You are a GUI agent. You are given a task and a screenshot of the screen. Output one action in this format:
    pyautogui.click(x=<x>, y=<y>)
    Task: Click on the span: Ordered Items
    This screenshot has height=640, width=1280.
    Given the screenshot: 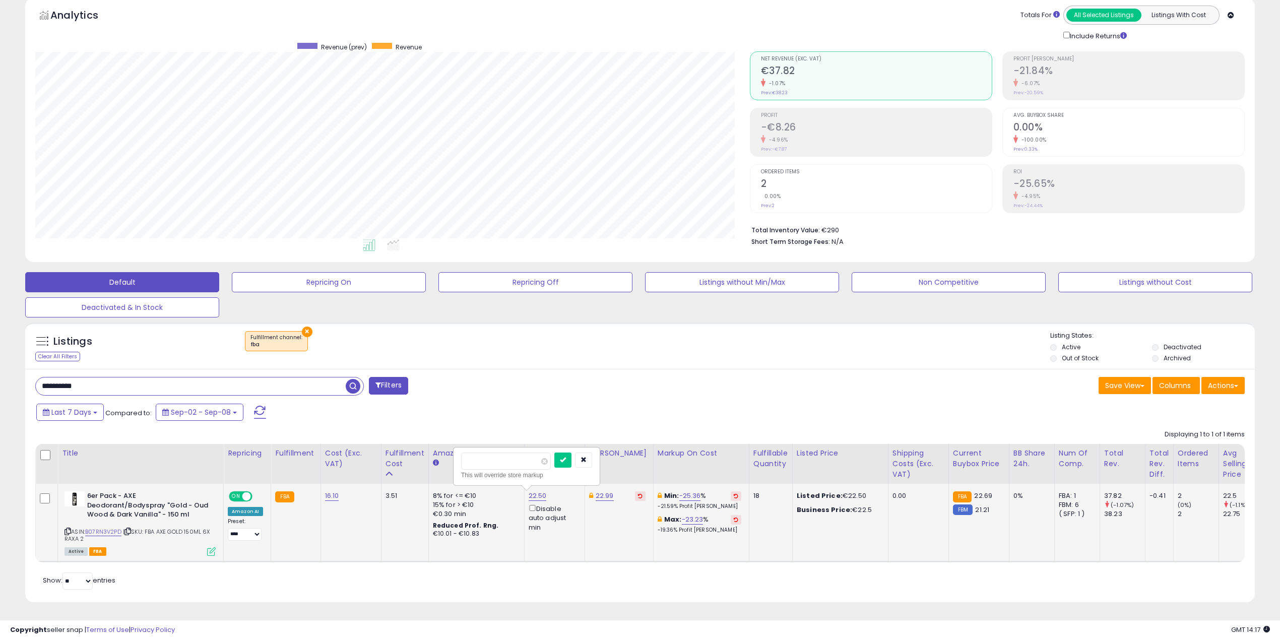 What is the action you would take?
    pyautogui.click(x=876, y=172)
    